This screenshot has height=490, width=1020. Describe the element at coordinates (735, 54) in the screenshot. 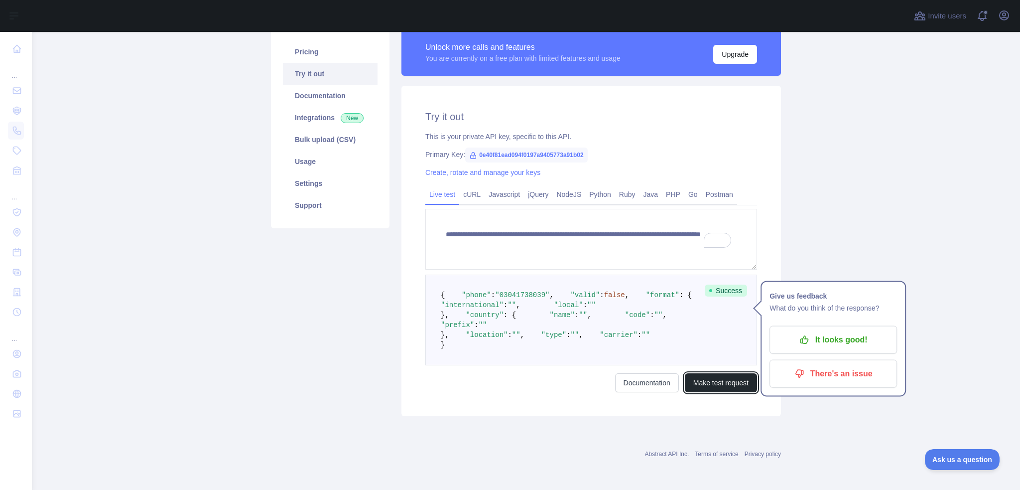

I see `button: Upgrade` at that location.